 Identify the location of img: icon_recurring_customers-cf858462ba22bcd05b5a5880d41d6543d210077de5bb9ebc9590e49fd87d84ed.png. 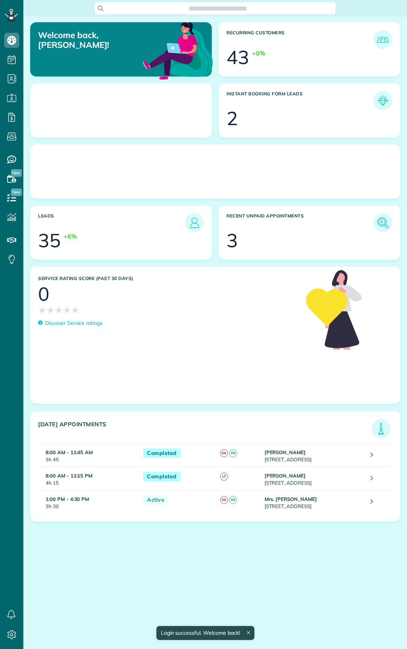
(383, 40).